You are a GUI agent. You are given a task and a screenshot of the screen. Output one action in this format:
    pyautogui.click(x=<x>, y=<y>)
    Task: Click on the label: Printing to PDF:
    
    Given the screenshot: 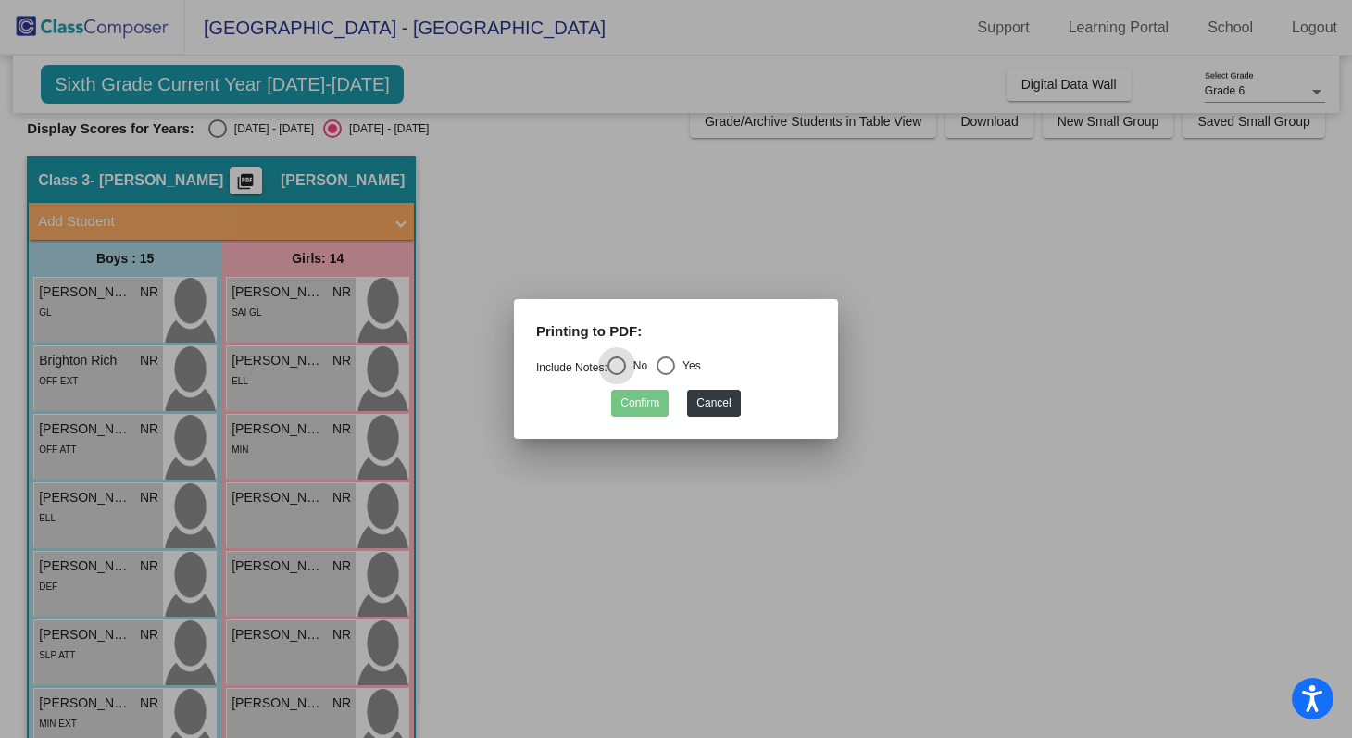 What is the action you would take?
    pyautogui.click(x=589, y=332)
    